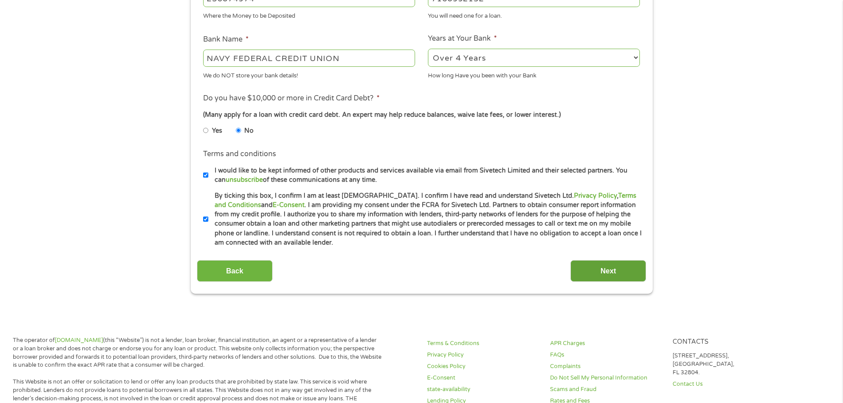  What do you see at coordinates (483, 344) in the screenshot?
I see `a: Terms & Conditions` at bounding box center [483, 344].